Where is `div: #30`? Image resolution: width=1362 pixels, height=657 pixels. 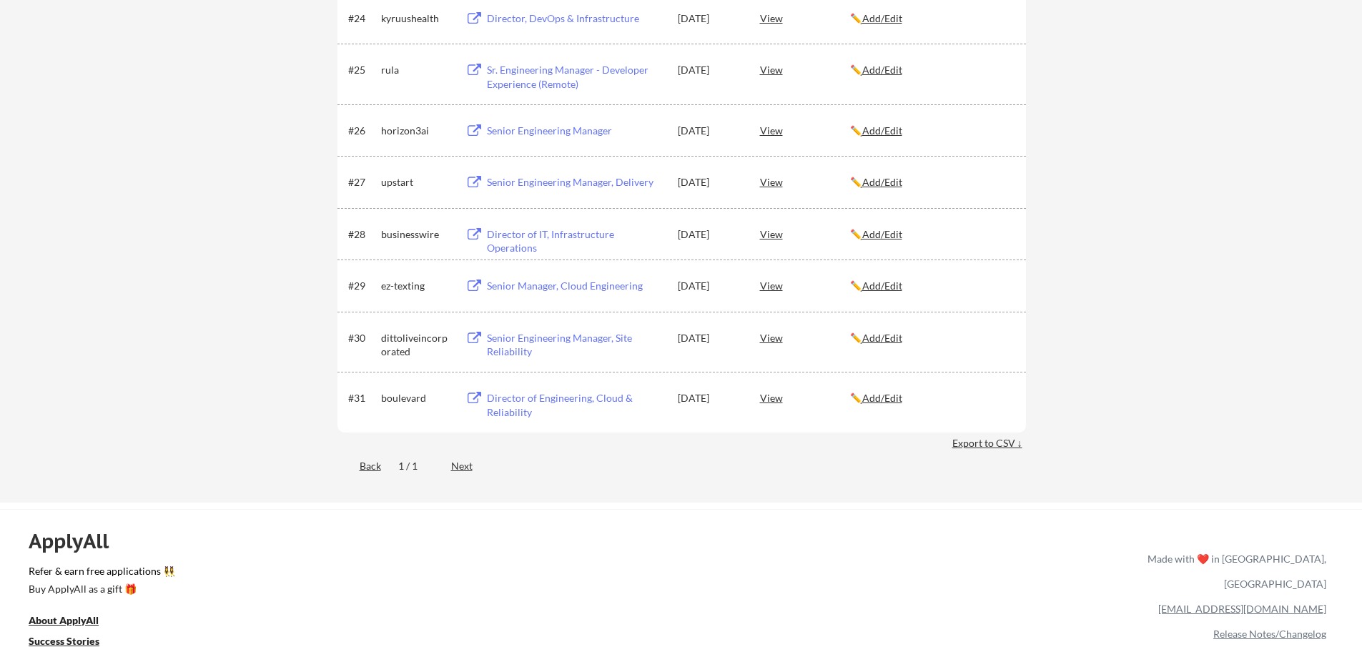
div: #30 is located at coordinates (362, 338).